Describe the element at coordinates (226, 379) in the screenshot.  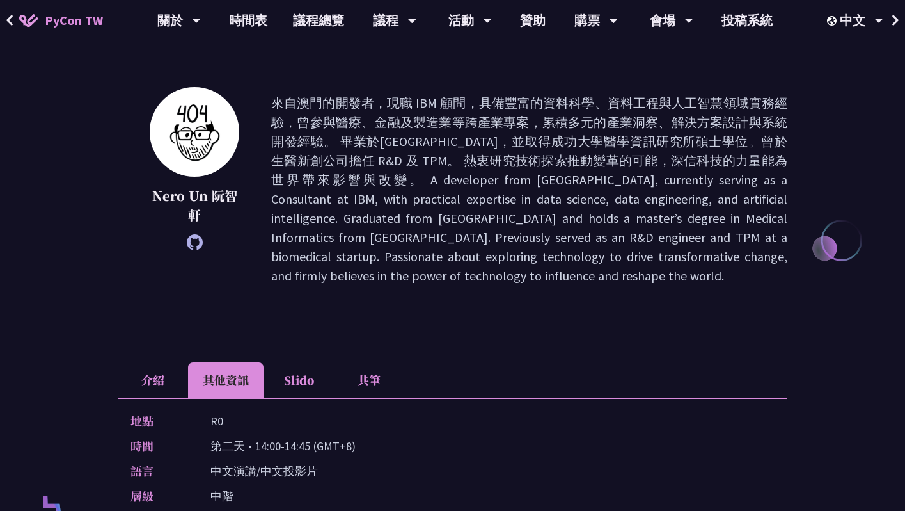
I see `li: 其他資訊` at that location.